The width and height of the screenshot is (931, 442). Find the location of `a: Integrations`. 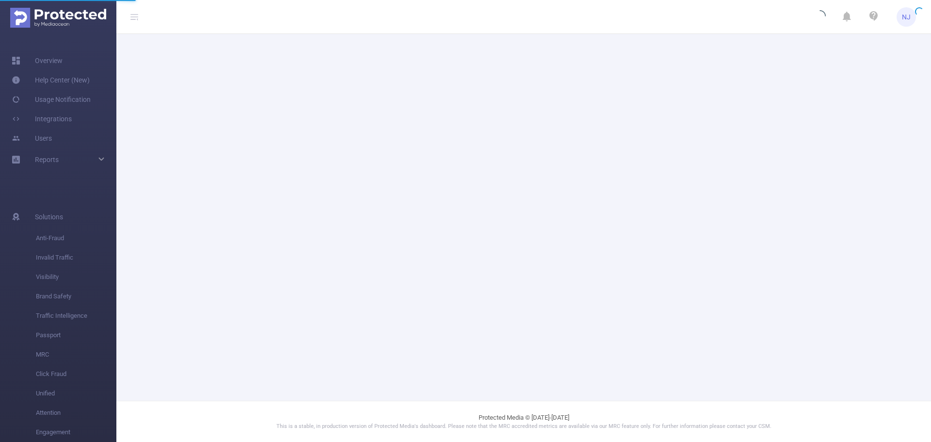

a: Integrations is located at coordinates (42, 119).